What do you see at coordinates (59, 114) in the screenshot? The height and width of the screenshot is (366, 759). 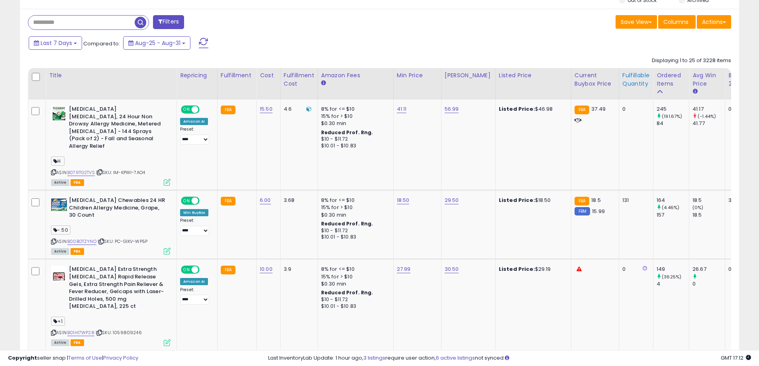 I see `img: 419vxyog2JL._SL40_.jpg` at bounding box center [59, 114].